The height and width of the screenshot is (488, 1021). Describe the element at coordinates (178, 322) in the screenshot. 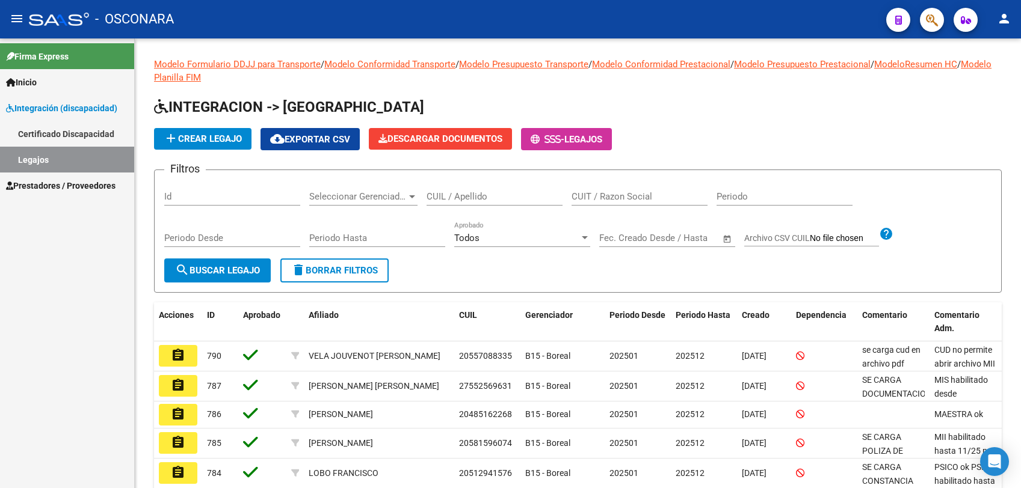

I see `datatable-header-cell: Acciones` at that location.